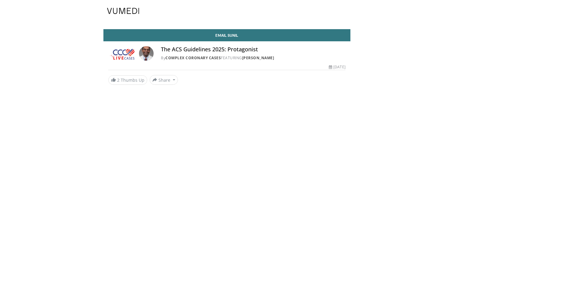 The image size is (584, 287). I want to click on span: 2, so click(118, 80).